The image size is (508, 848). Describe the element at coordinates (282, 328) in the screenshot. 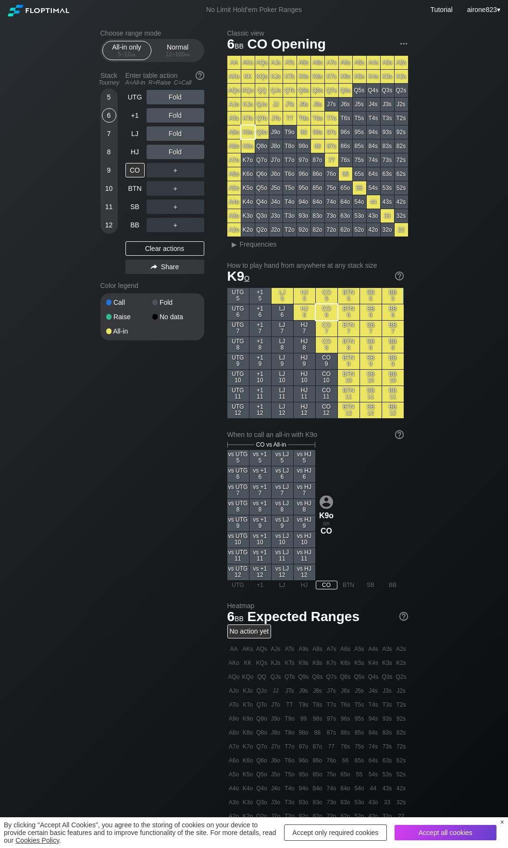

I see `div: LJ 7` at that location.